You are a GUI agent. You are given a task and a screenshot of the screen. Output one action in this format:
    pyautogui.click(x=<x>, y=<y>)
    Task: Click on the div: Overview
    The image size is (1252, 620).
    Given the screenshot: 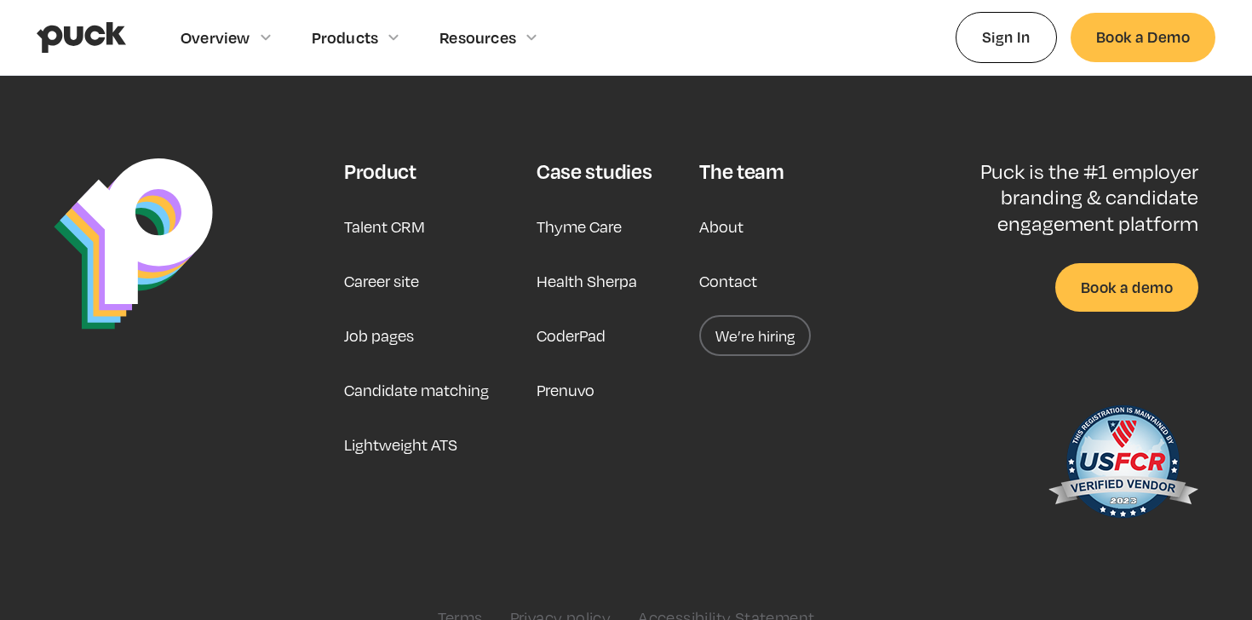 What is the action you would take?
    pyautogui.click(x=215, y=37)
    